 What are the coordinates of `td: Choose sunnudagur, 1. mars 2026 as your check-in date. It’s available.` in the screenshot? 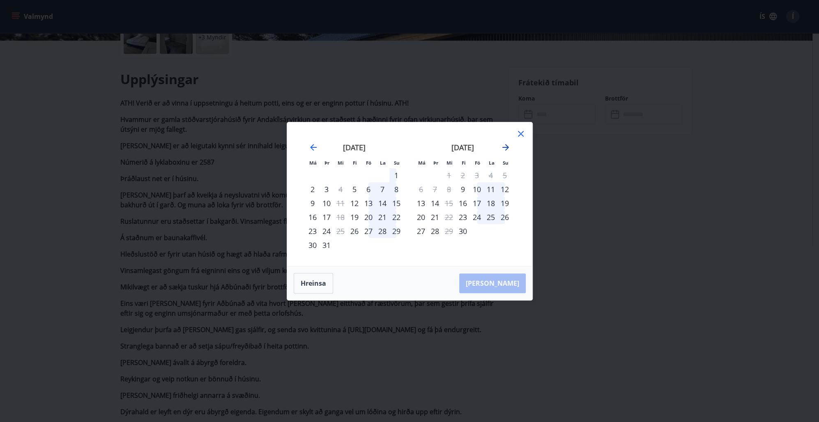 It's located at (396, 175).